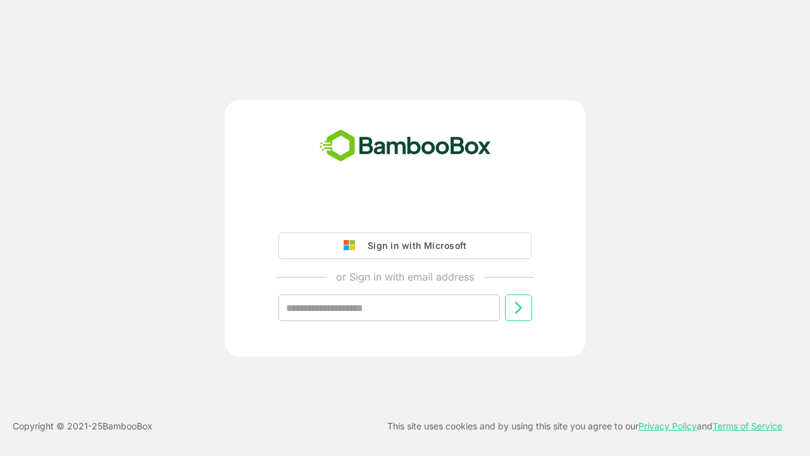 The height and width of the screenshot is (456, 810). I want to click on div: Sign in with Microsoft, so click(414, 246).